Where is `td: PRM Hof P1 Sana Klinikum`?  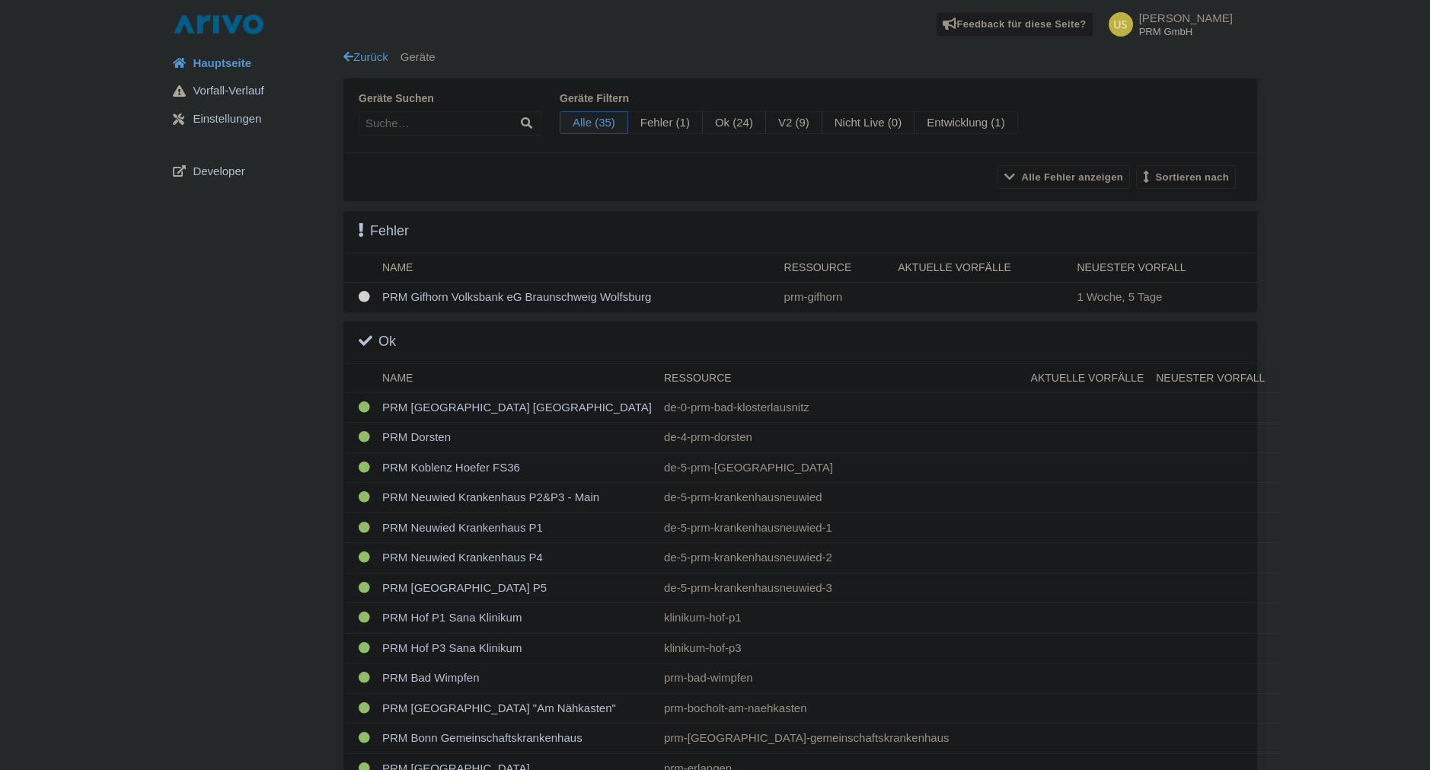
td: PRM Hof P1 Sana Klinikum is located at coordinates (517, 618).